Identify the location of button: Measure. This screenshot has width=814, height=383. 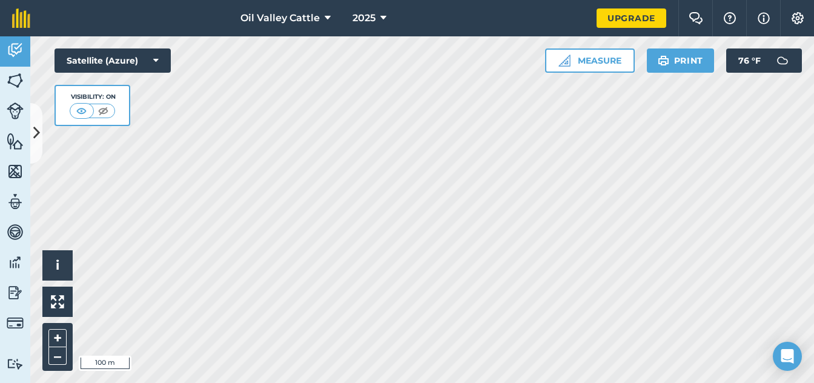
(590, 61).